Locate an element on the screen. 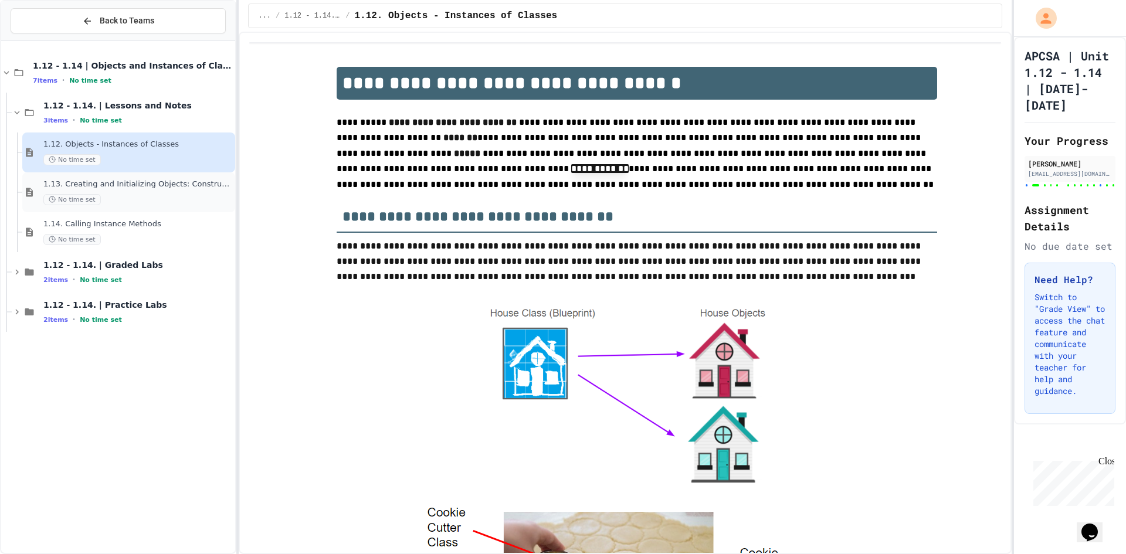 This screenshot has height=554, width=1126. span: 1.12 - 1.14. | Practice Labs is located at coordinates (138, 305).